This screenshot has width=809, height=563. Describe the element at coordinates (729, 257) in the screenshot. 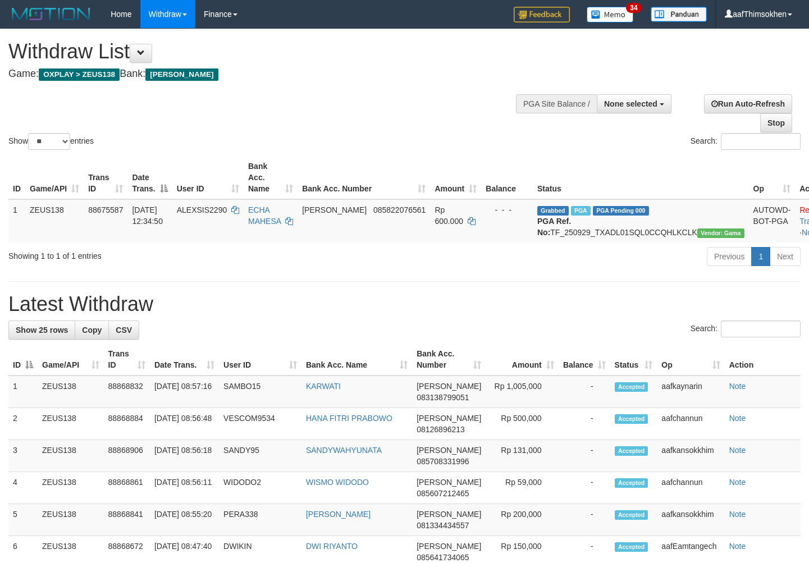

I see `a: Previous` at that location.